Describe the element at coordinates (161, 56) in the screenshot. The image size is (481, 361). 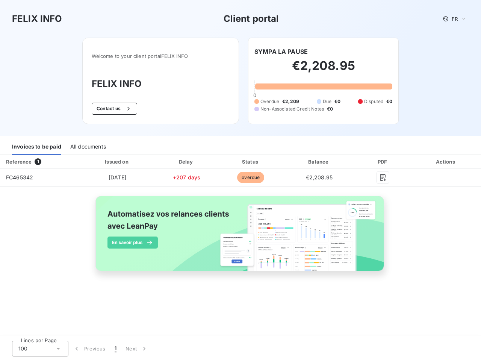
I see `span: Welcome to your client portal FELIX INFO` at that location.